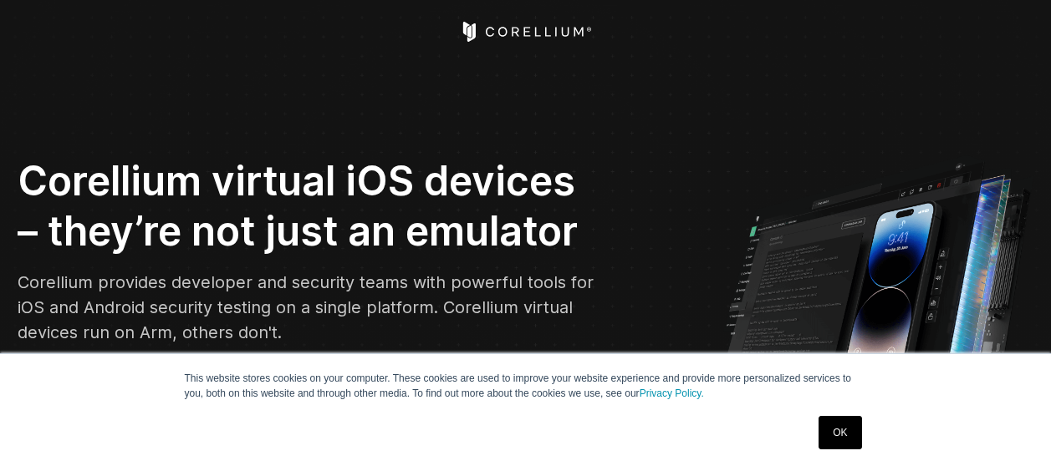 The height and width of the screenshot is (471, 1051). What do you see at coordinates (309, 206) in the screenshot?
I see `h2: Corellium virtual iOS devices – they’re not just an emulator` at bounding box center [309, 206].